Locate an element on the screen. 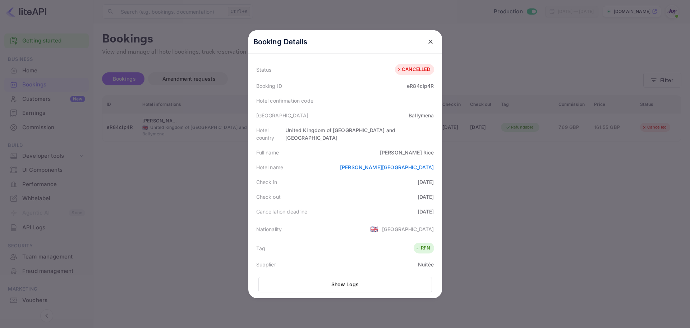 This screenshot has width=690, height=328. div: Check out is located at coordinates (269, 196).